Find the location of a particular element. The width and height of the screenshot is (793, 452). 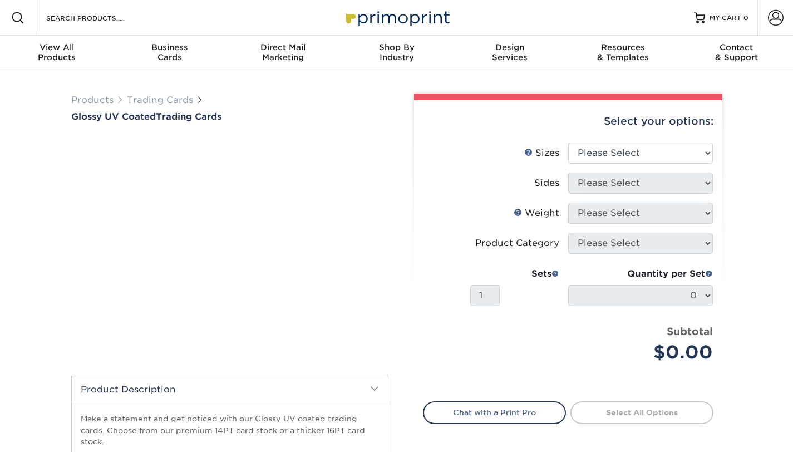

div: Marketing is located at coordinates (283, 52).